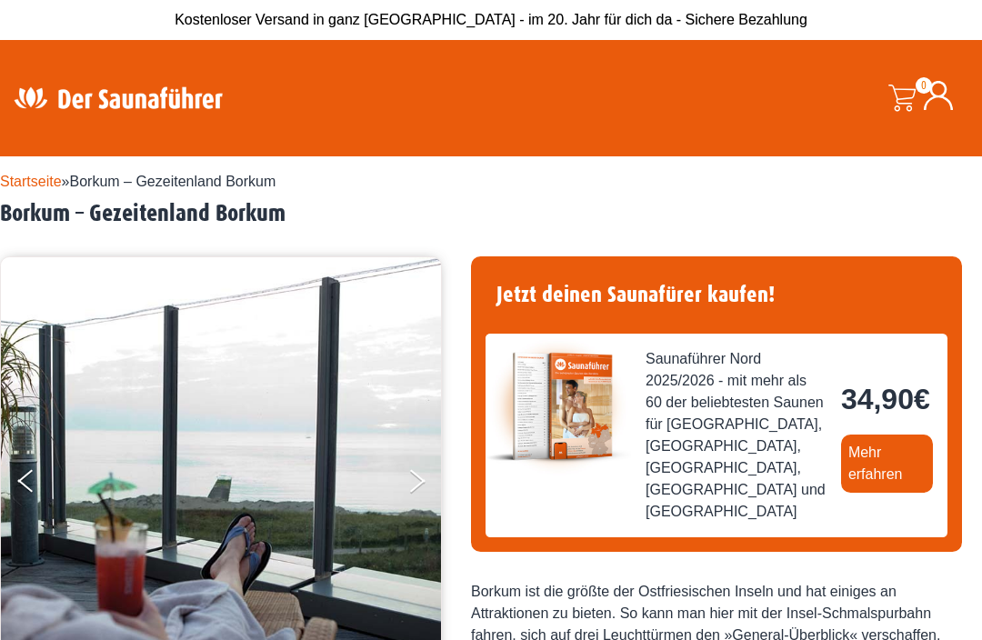 Image resolution: width=982 pixels, height=640 pixels. Describe the element at coordinates (173, 181) in the screenshot. I see `span: Borkum – Gezeitenland Borkum` at that location.